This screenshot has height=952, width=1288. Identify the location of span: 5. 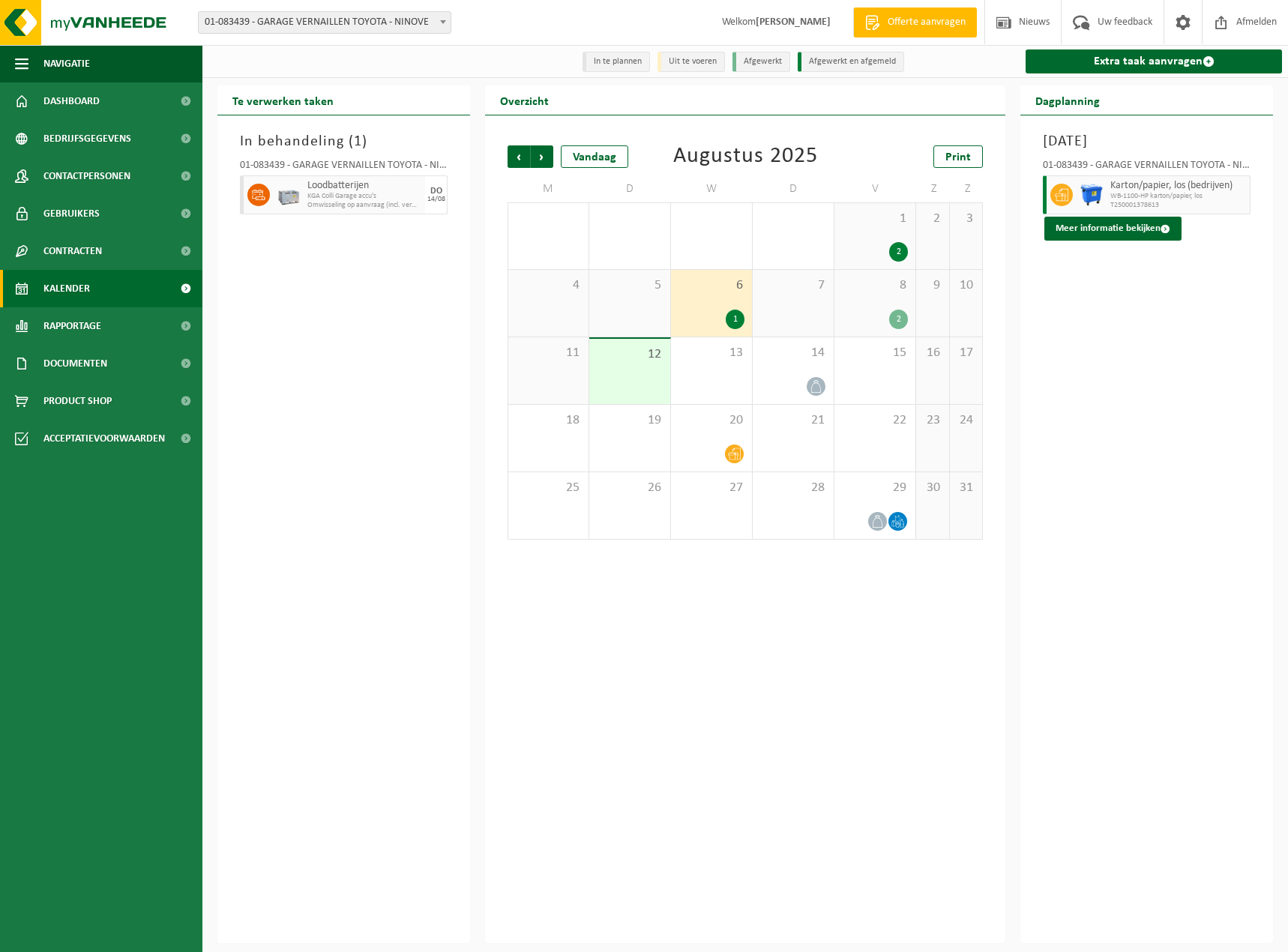
(630, 286).